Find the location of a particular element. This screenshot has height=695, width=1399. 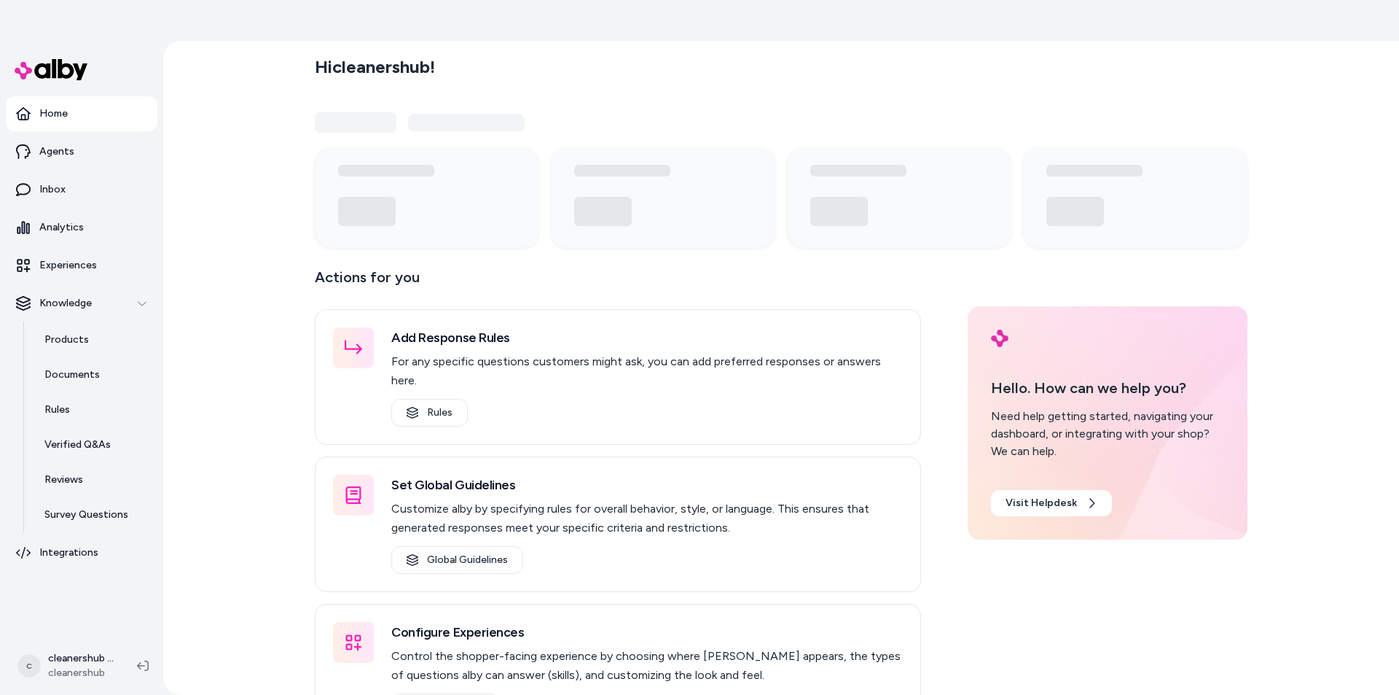

a: Agents is located at coordinates (82, 152).